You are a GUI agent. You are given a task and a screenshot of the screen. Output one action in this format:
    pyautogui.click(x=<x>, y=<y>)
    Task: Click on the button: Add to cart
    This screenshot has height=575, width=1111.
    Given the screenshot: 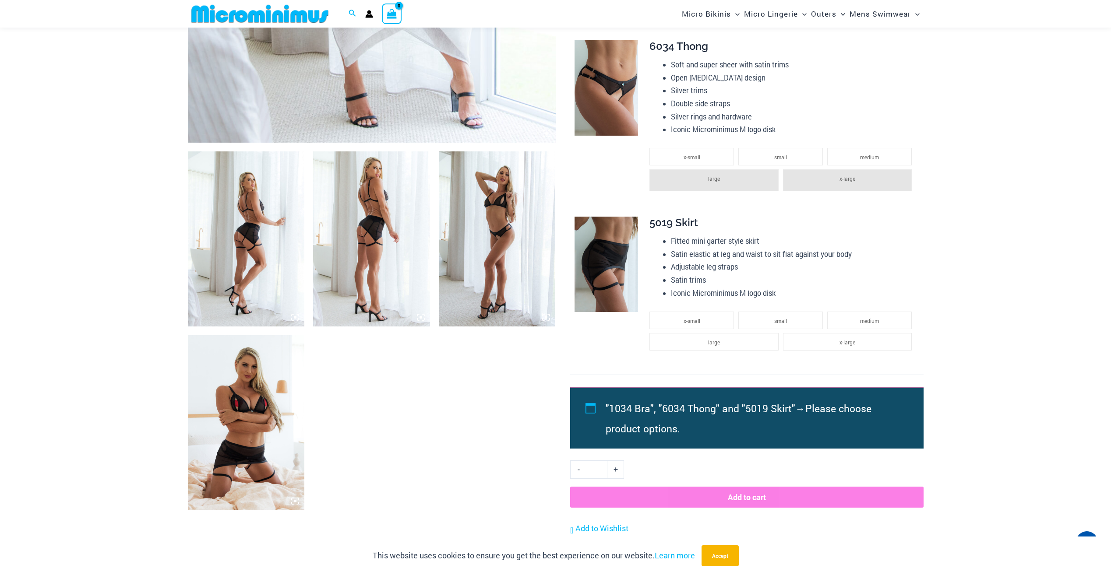 What is the action you would take?
    pyautogui.click(x=747, y=497)
    